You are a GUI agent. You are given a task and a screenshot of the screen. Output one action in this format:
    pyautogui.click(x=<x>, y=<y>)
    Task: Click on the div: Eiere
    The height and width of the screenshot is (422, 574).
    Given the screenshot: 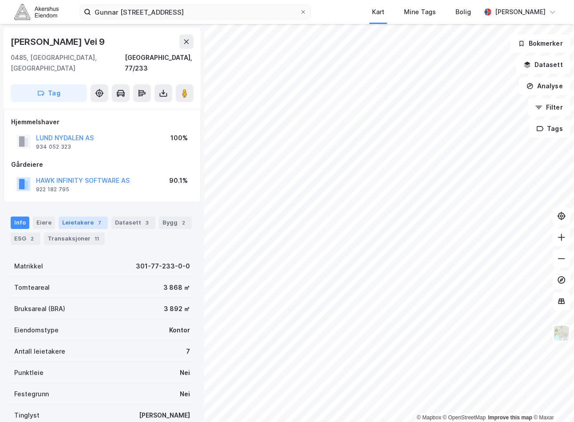 What is the action you would take?
    pyautogui.click(x=44, y=223)
    